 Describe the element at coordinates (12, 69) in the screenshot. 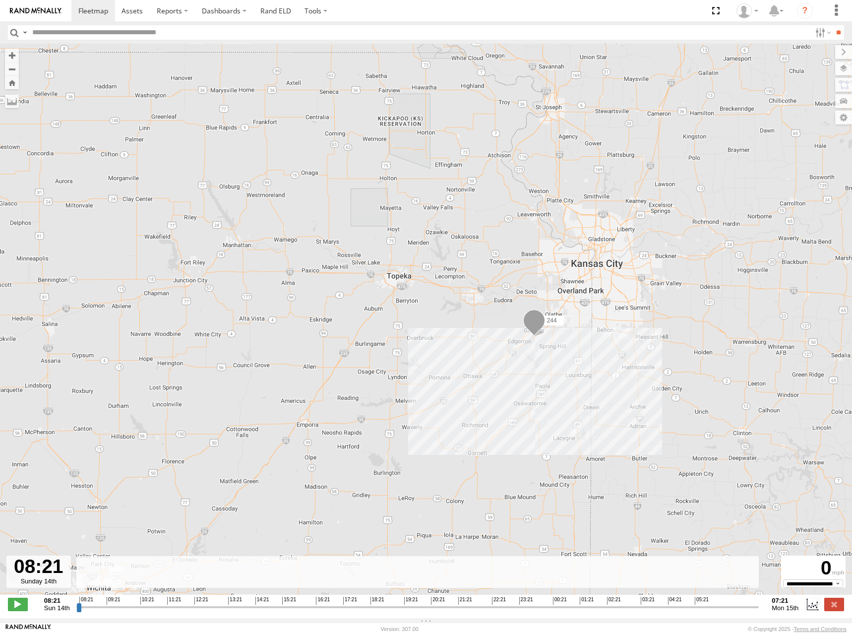

I see `button: Zoom out` at that location.